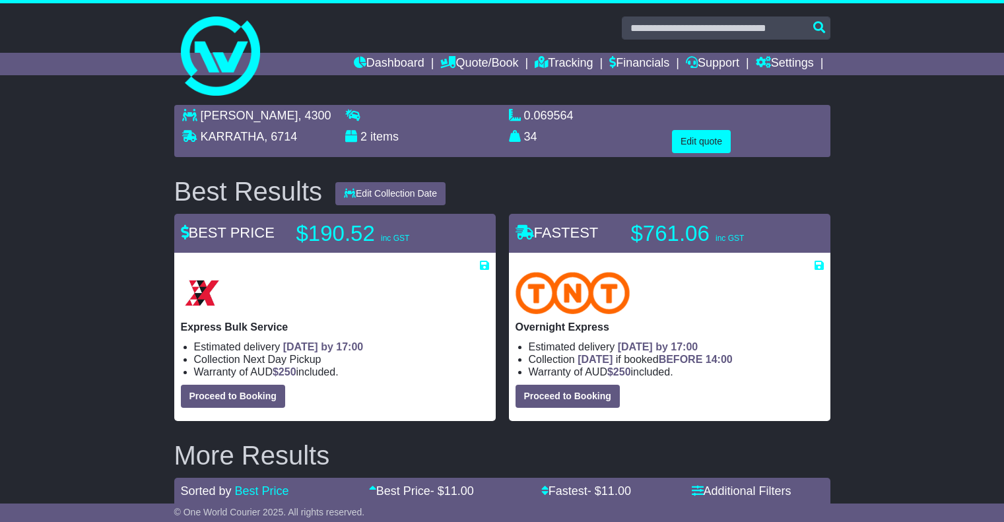  What do you see at coordinates (379, 234) in the screenshot?
I see `p: $190.52` at bounding box center [379, 234].